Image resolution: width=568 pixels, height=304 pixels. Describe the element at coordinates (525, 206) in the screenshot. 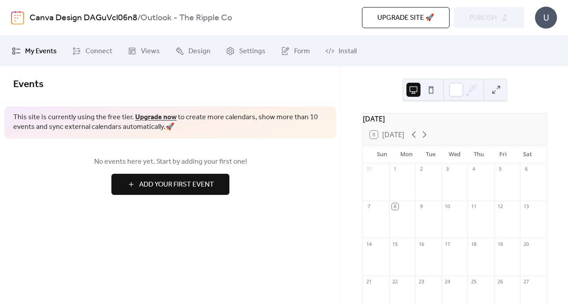

I see `div: 13` at that location.